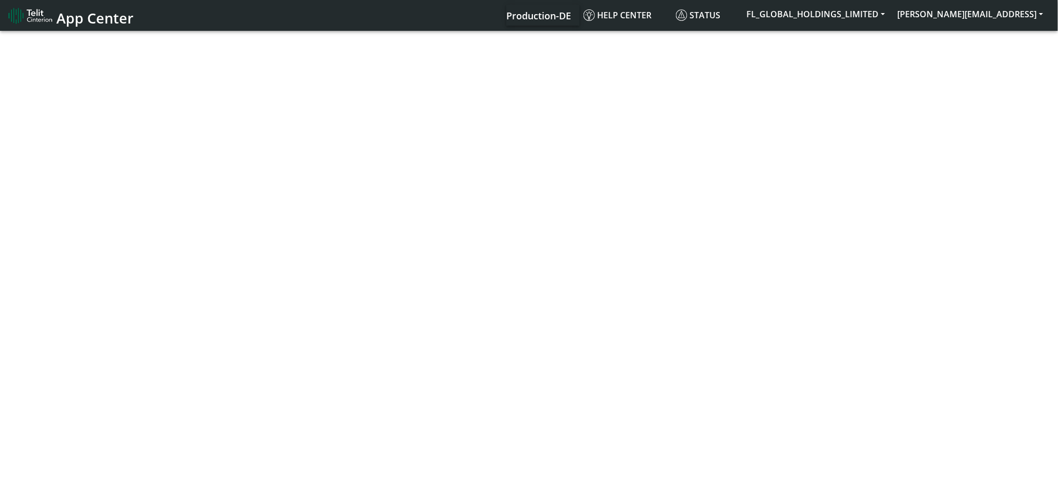 Image resolution: width=1058 pixels, height=484 pixels. I want to click on img: logo-telit-cinterion-gw-new.png, so click(30, 16).